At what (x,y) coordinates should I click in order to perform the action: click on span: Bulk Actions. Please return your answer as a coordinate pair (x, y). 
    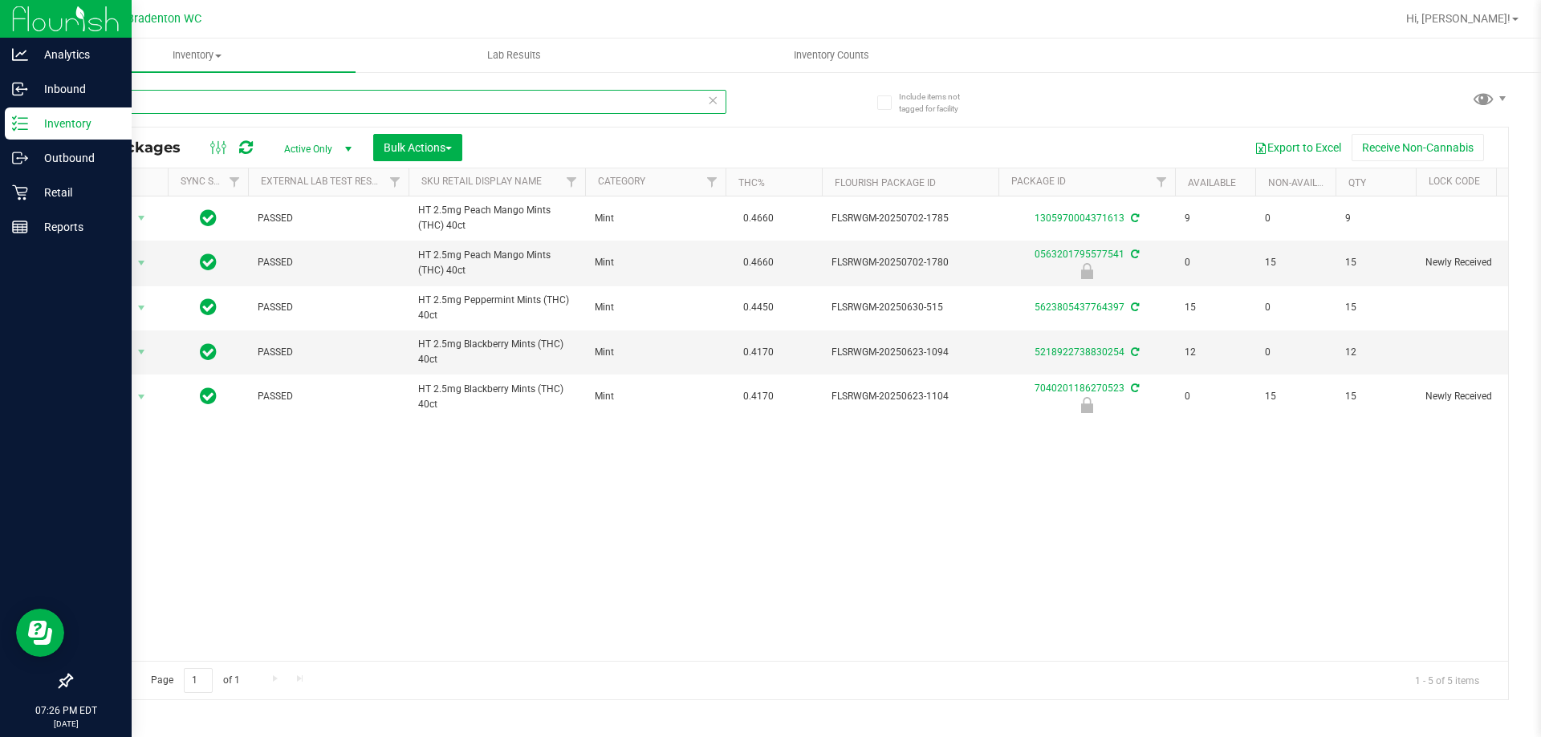
    Looking at the image, I should click on (417, 148).